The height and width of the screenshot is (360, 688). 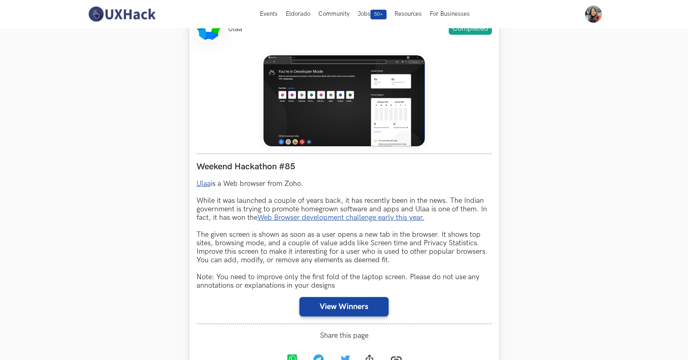 What do you see at coordinates (341, 217) in the screenshot?
I see `a: Web Browser development challenge early this year.` at bounding box center [341, 217].